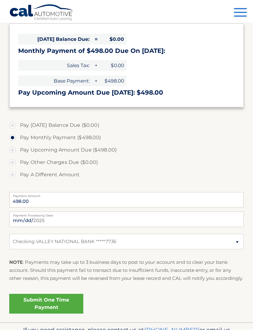 The image size is (253, 330). What do you see at coordinates (127, 137) in the screenshot?
I see `label: Pay Monthly Payment ($498.00)` at bounding box center [127, 137].